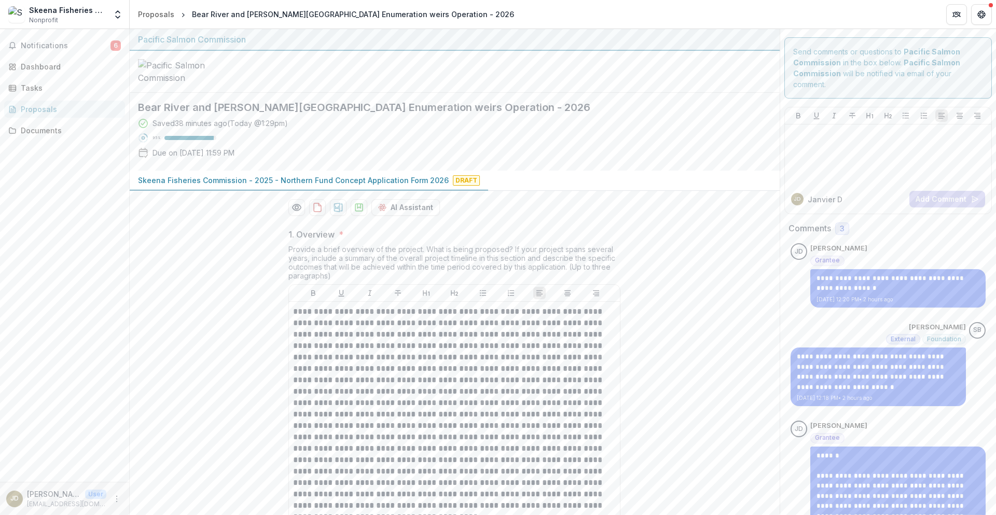  I want to click on p: Skeena Fisheries Commission - 2025 - Northern Fund Concept Application Form 2026, so click(293, 180).